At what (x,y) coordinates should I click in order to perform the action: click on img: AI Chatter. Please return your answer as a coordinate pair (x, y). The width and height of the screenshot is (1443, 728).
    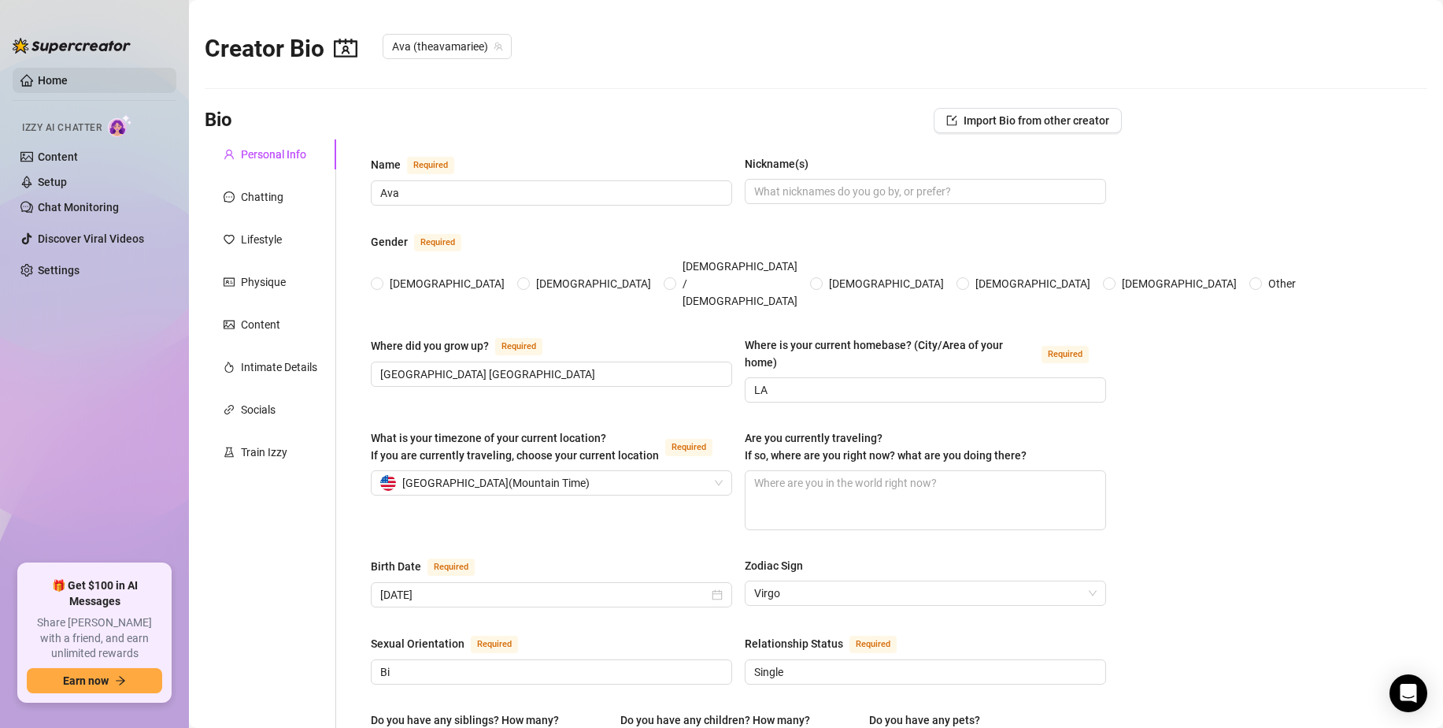
    Looking at the image, I should click on (120, 125).